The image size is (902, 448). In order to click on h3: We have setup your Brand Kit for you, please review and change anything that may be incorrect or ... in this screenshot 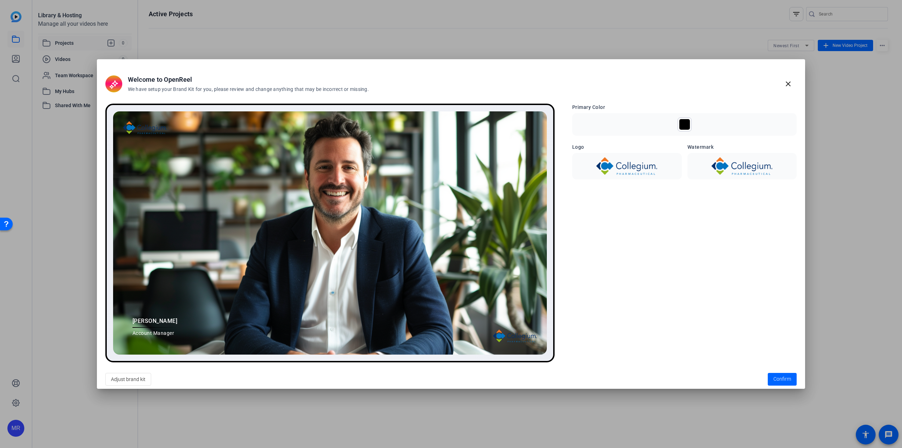, I will do `click(249, 90)`.